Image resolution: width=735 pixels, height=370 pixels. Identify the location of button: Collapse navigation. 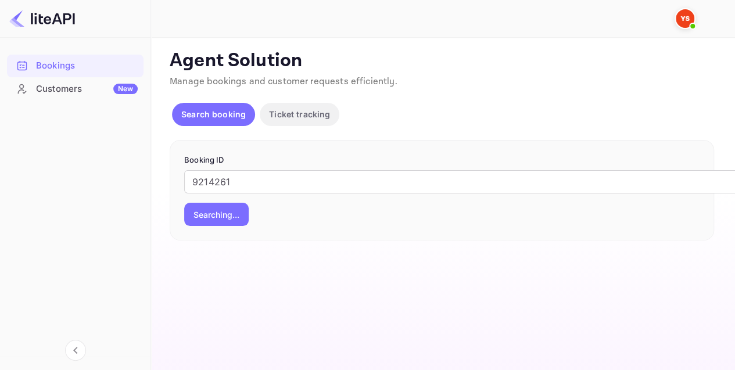
(76, 350).